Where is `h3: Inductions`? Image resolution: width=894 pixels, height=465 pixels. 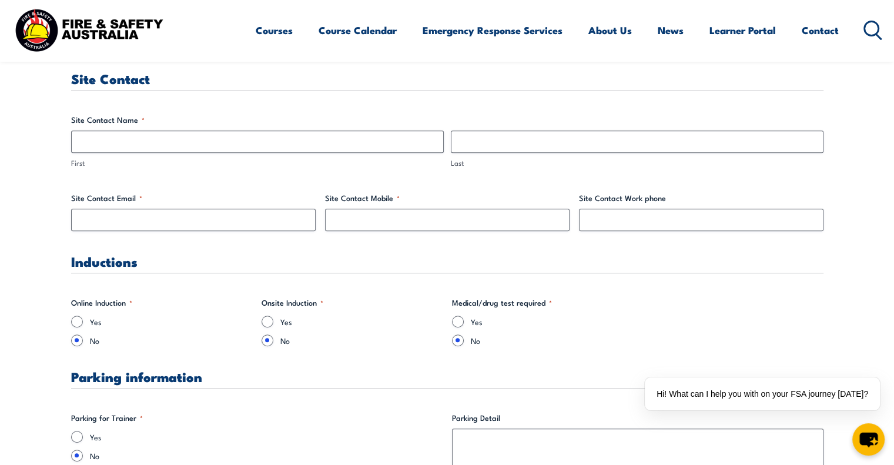 h3: Inductions is located at coordinates (447, 261).